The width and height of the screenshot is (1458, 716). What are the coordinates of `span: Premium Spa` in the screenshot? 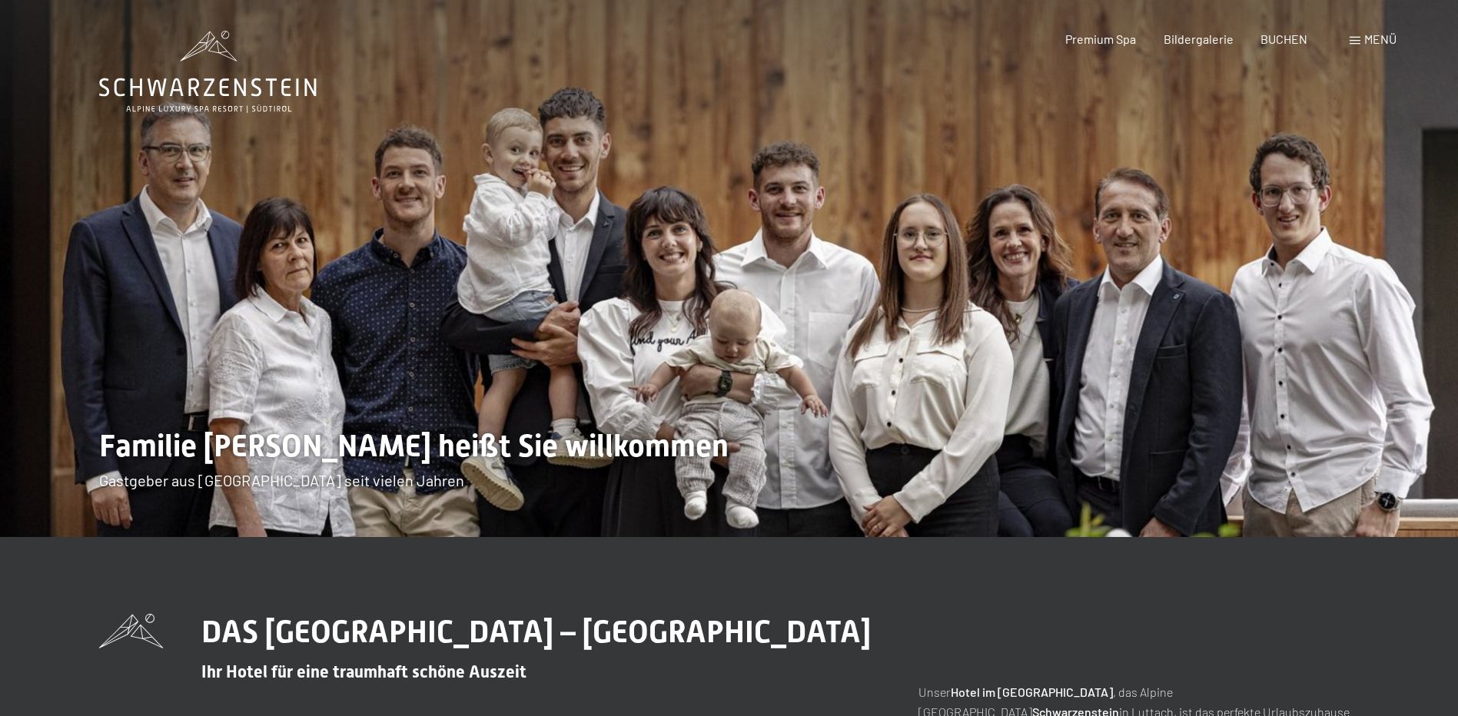 It's located at (1100, 38).